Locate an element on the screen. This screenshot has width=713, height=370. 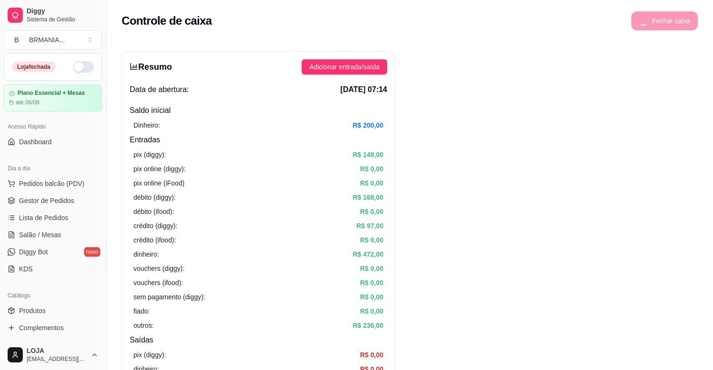
span: Diggy is located at coordinates (62, 11).